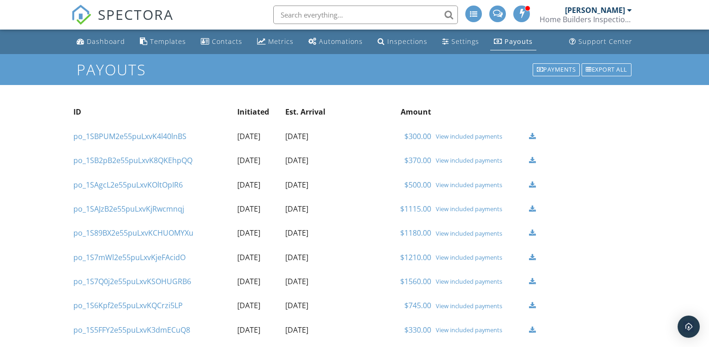 The height and width of the screenshot is (347, 709). Describe the element at coordinates (465, 41) in the screenshot. I see `div: Settings` at that location.